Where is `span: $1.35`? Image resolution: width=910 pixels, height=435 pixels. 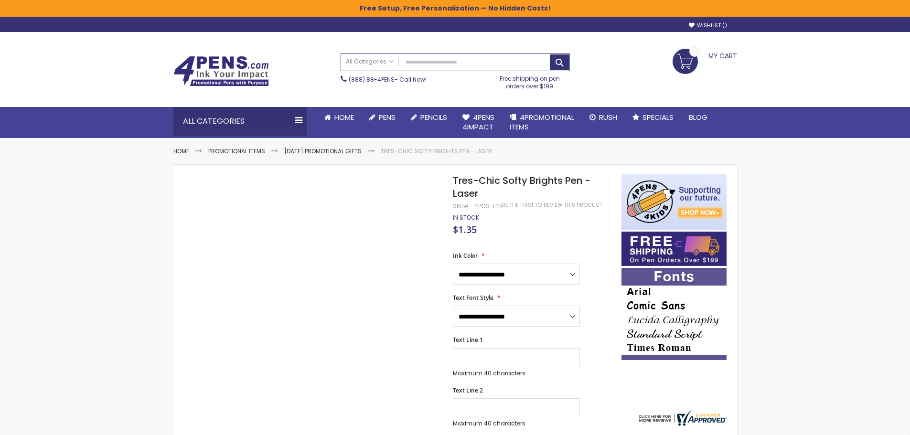 span: $1.35 is located at coordinates (465, 229).